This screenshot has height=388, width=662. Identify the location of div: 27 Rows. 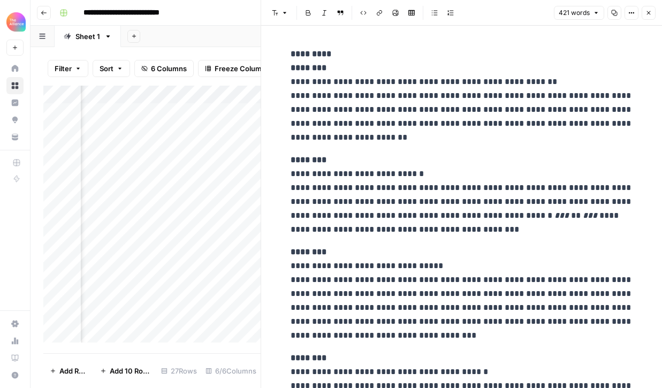
(179, 371).